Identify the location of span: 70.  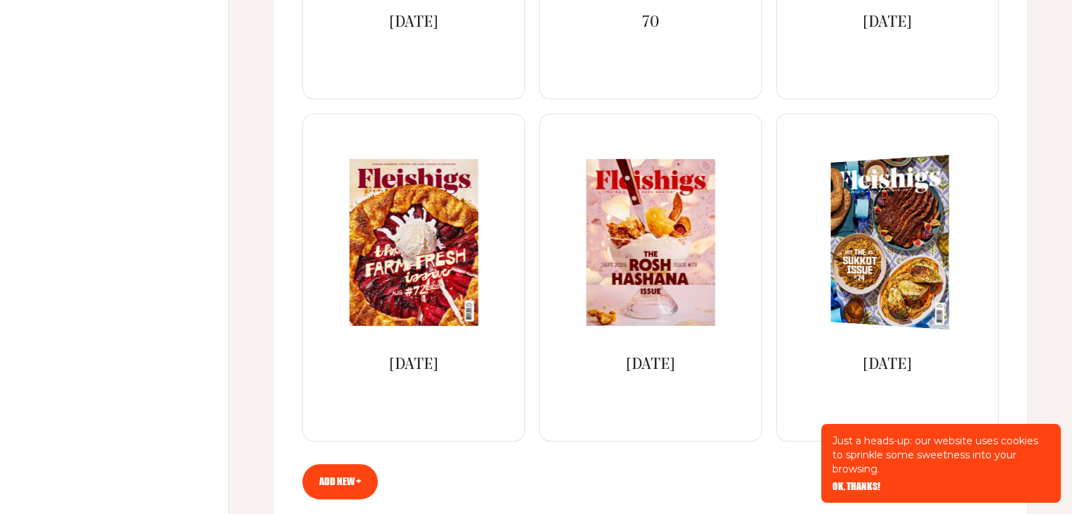
(650, 23).